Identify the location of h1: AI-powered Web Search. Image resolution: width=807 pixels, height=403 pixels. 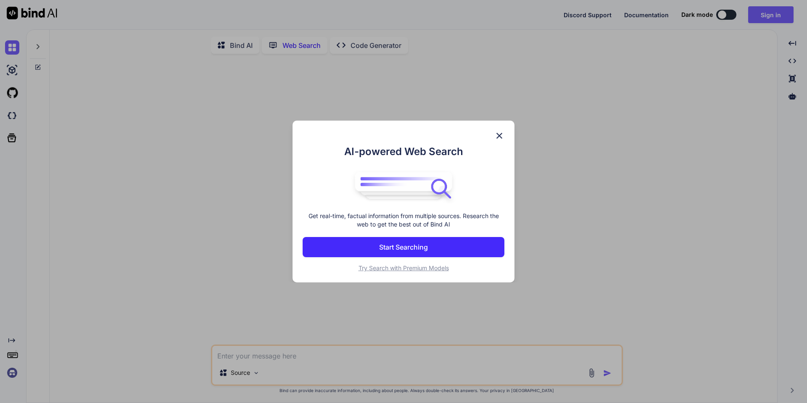
(403, 152).